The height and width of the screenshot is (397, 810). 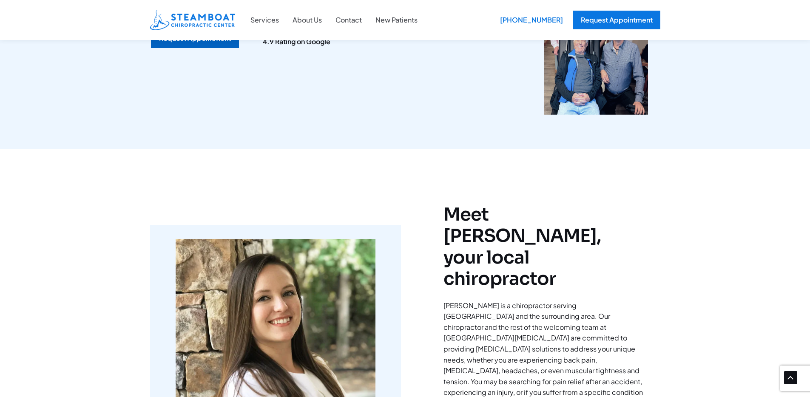 What do you see at coordinates (264, 20) in the screenshot?
I see `a: Services` at bounding box center [264, 20].